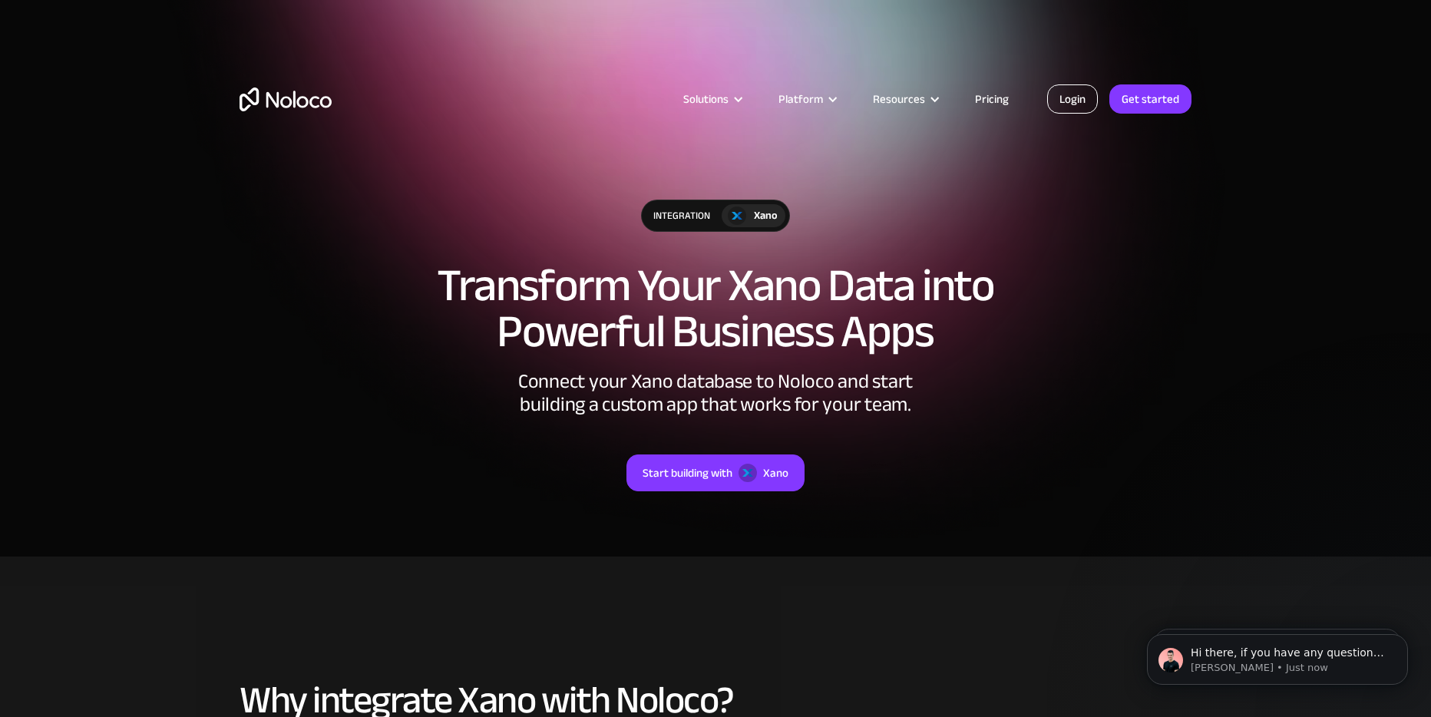 The width and height of the screenshot is (1431, 717). Describe the element at coordinates (687, 473) in the screenshot. I see `div: Start building with` at that location.